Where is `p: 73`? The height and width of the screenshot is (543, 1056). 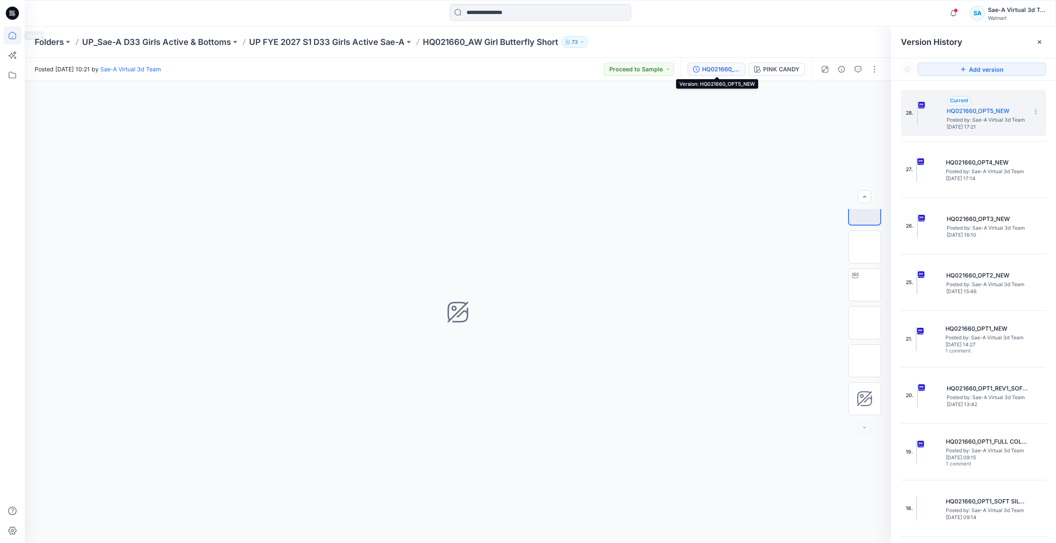 p: 73 is located at coordinates (575, 42).